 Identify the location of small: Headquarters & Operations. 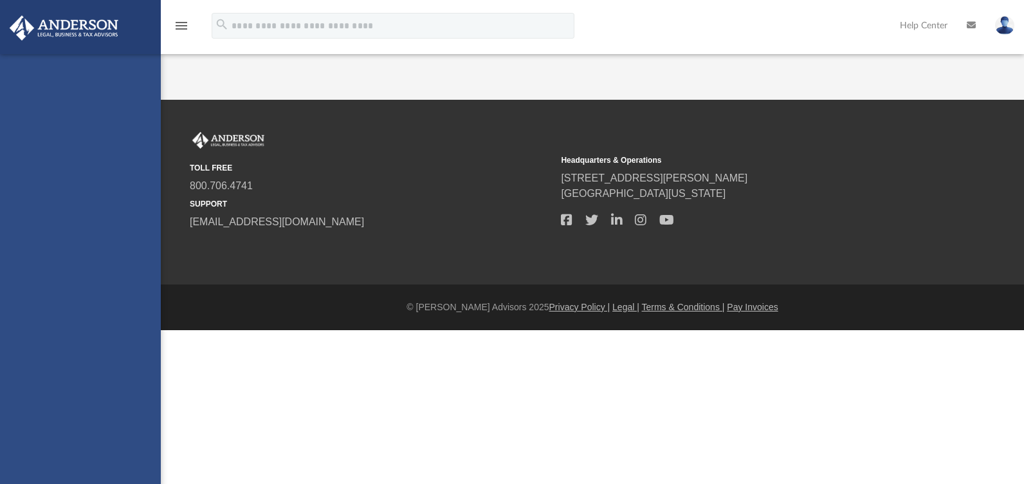
(742, 160).